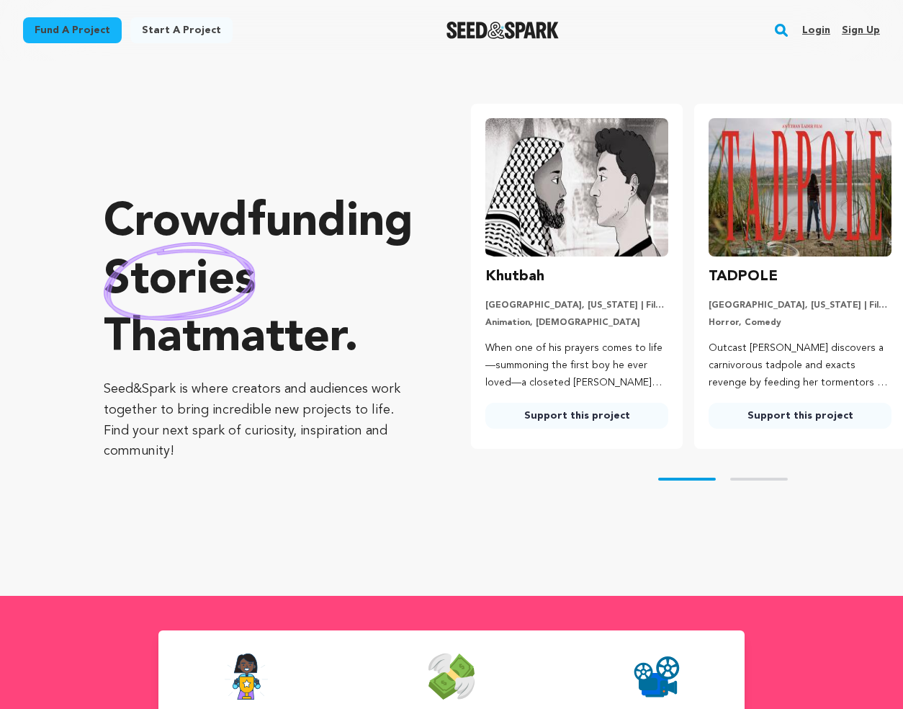 Image resolution: width=903 pixels, height=709 pixels. What do you see at coordinates (72, 30) in the screenshot?
I see `a: Fund a project` at bounding box center [72, 30].